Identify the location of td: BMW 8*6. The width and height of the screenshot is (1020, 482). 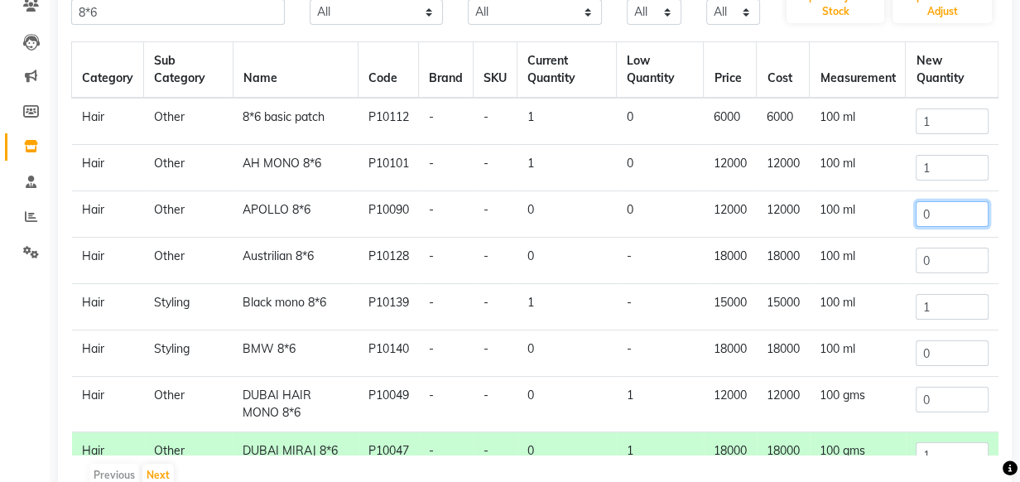
(295, 353).